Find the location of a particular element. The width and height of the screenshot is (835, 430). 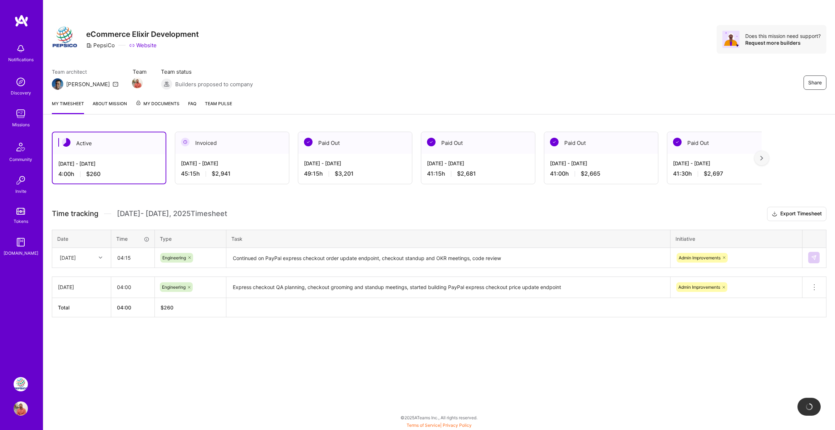

th: Type is located at coordinates (191, 238).